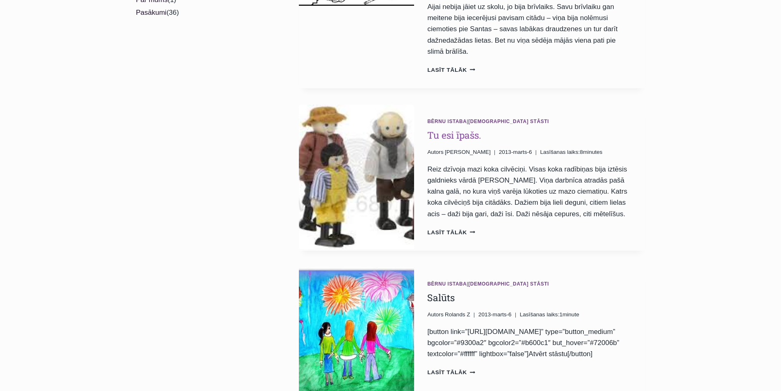 The height and width of the screenshot is (391, 781). What do you see at coordinates (593, 152) in the screenshot?
I see `span: minutes` at bounding box center [593, 152].